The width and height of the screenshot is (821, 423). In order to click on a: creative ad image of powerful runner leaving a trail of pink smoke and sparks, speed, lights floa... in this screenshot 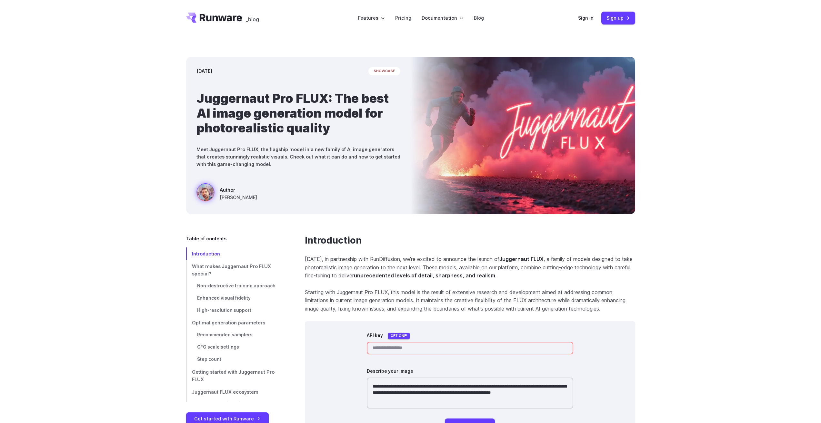, I will do `click(227, 194)`.